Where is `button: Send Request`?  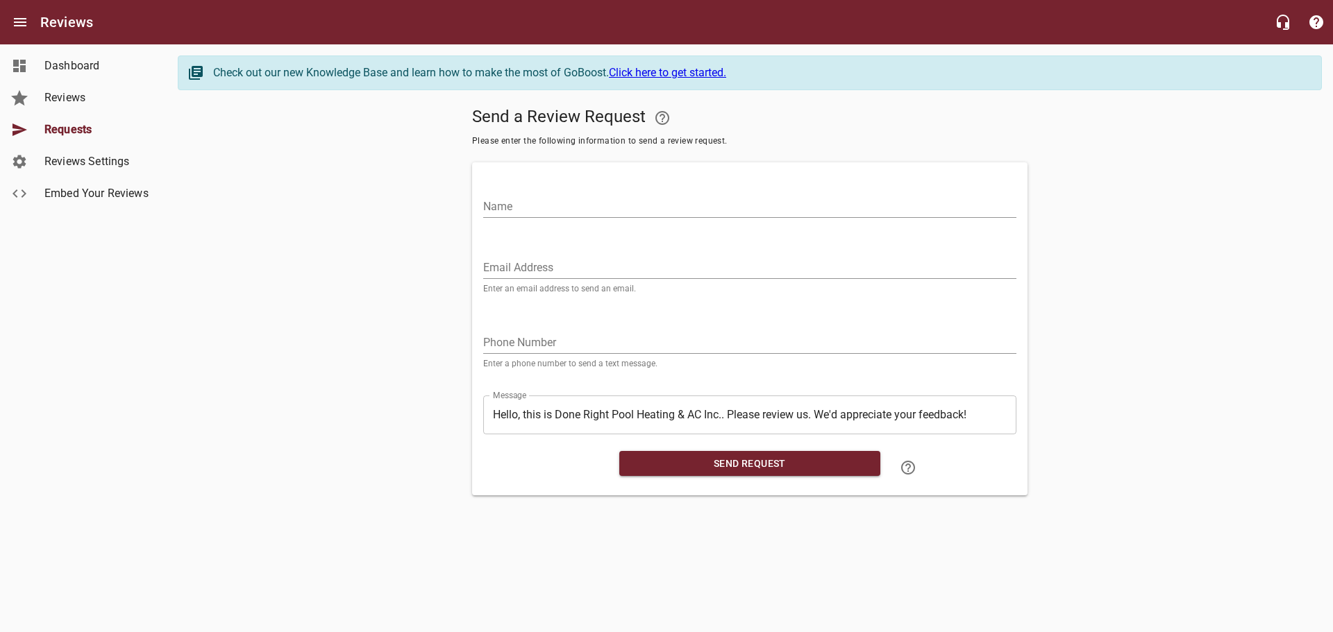 button: Send Request is located at coordinates (750, 464).